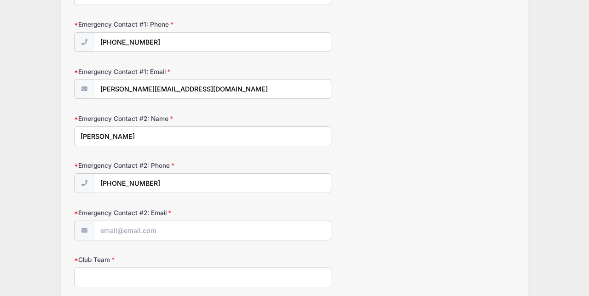  Describe the element at coordinates (147, 260) in the screenshot. I see `label: Club Team` at that location.